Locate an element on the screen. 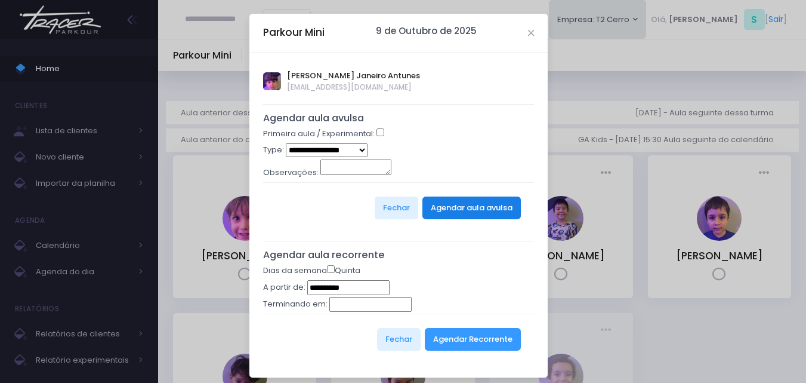  form: Dias da semana is located at coordinates (399, 314).